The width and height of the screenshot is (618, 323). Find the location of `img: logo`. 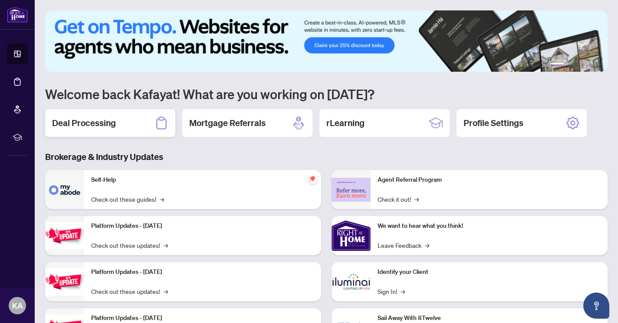

img: logo is located at coordinates (17, 14).